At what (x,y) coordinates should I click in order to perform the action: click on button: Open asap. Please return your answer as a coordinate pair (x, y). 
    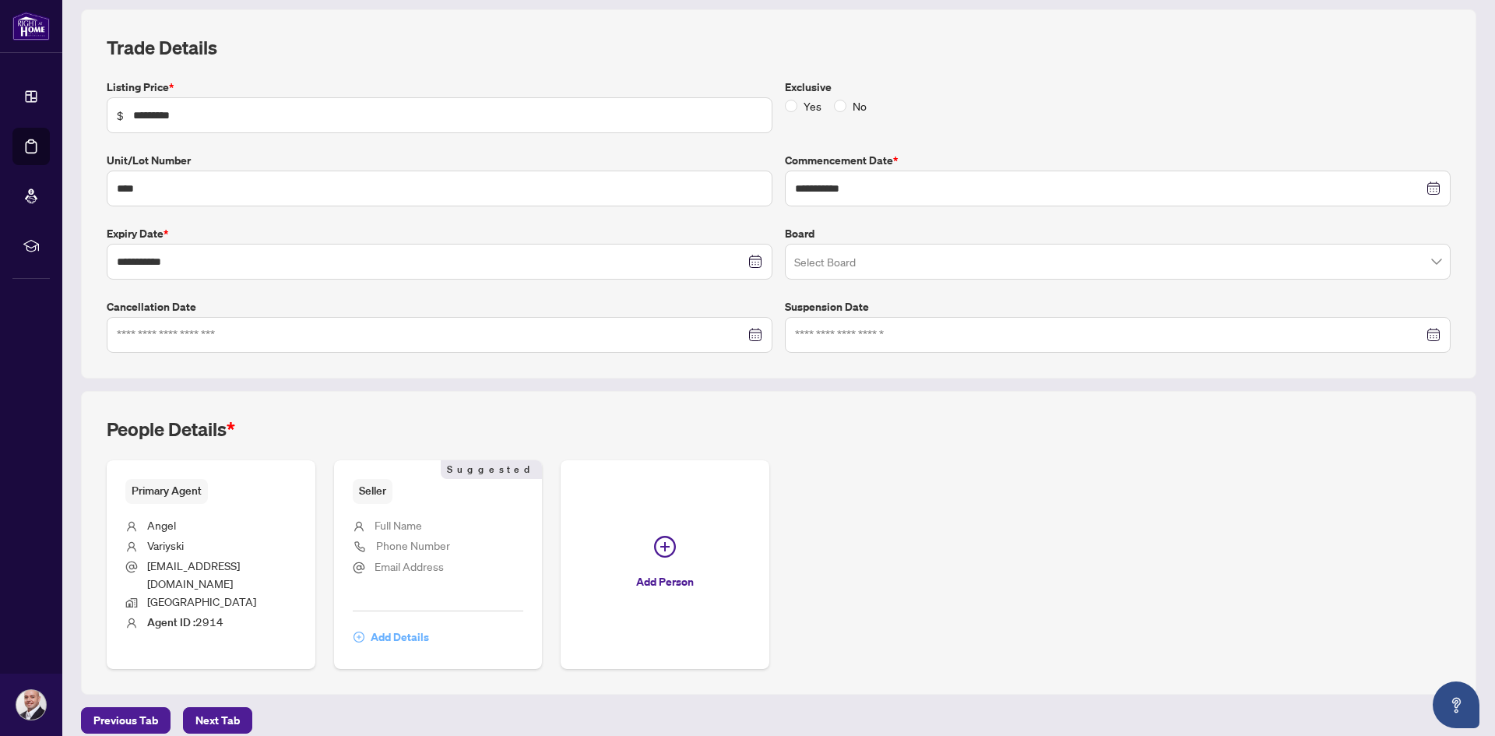
    Looking at the image, I should click on (1456, 705).